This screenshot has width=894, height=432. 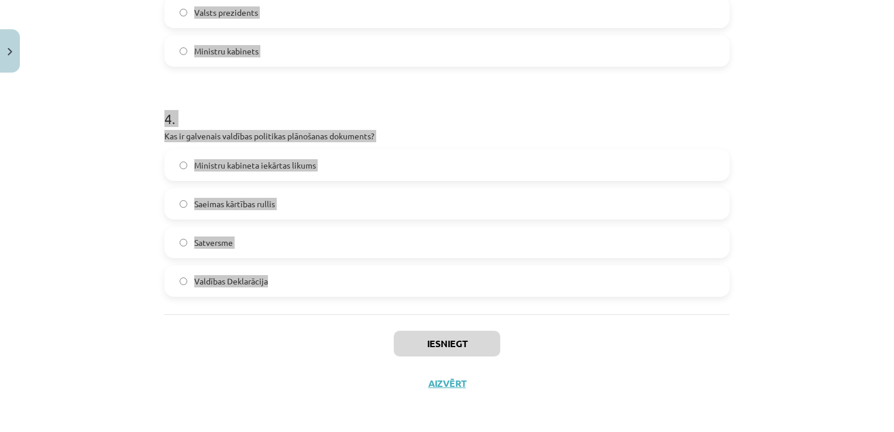 What do you see at coordinates (183, 242) in the screenshot?
I see `input: Satversme` at bounding box center [183, 242].